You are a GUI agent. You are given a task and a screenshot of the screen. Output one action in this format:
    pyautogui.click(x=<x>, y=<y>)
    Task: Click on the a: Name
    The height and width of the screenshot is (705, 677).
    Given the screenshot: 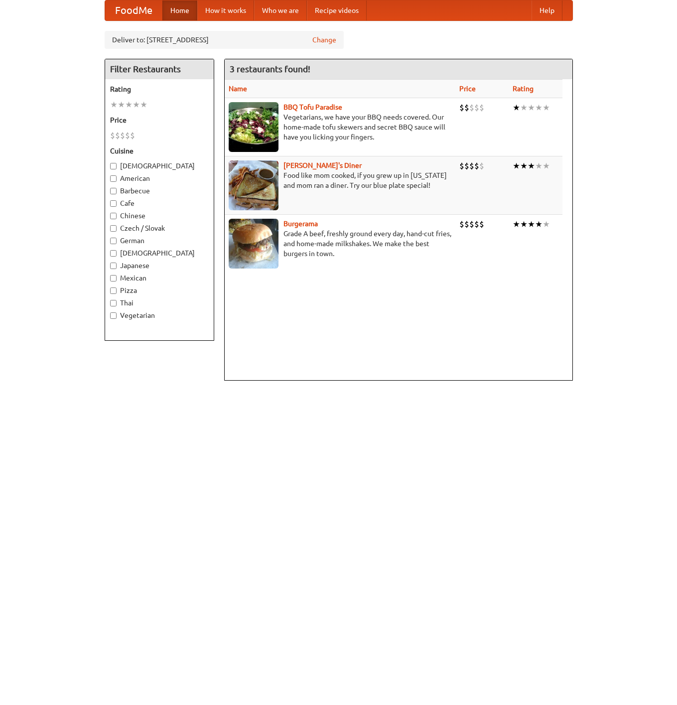 What is the action you would take?
    pyautogui.click(x=238, y=89)
    